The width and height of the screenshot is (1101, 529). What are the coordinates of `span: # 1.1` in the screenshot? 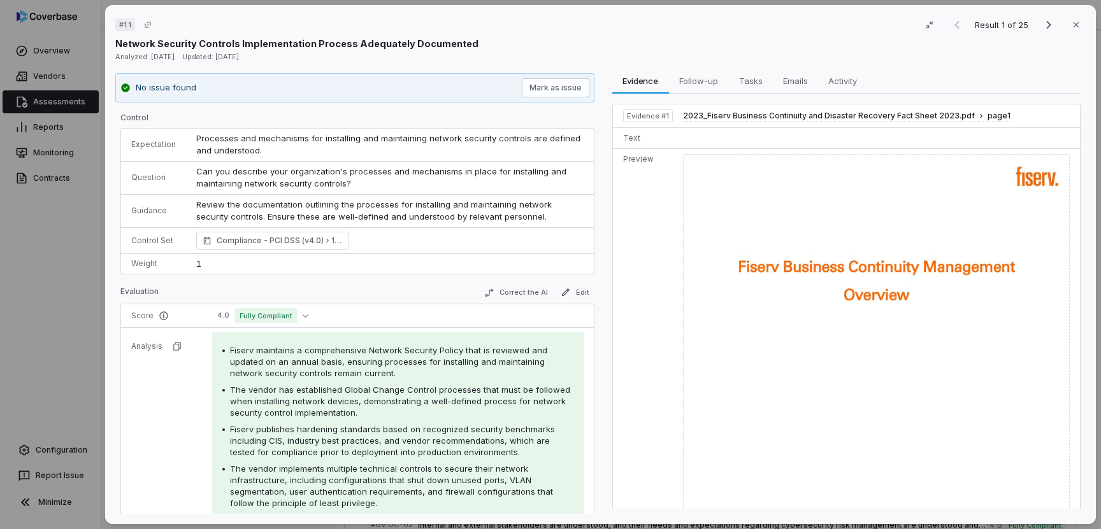 It's located at (125, 25).